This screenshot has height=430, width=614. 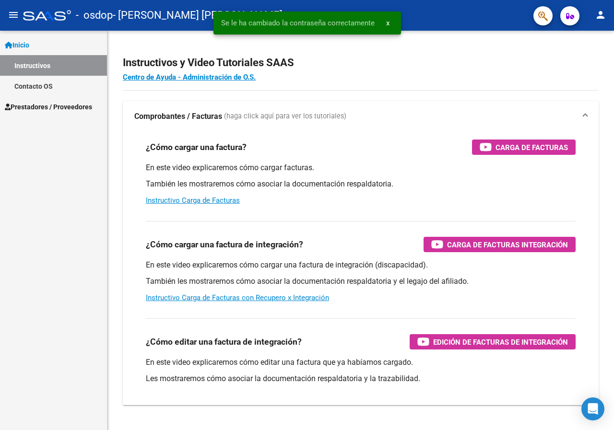 What do you see at coordinates (361, 117) in the screenshot?
I see `mat-expansion-panel-header: Comprobantes / Facturas (haga click aquí para ver los tutoriales)` at bounding box center [361, 117].